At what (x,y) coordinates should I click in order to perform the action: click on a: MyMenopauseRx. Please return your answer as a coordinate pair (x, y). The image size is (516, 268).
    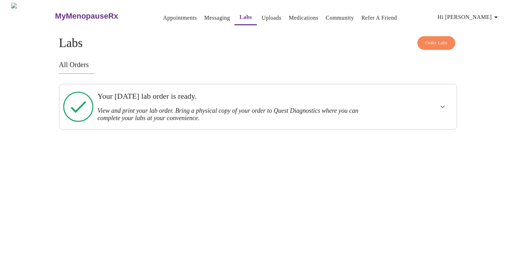
    Looking at the image, I should click on (100, 16).